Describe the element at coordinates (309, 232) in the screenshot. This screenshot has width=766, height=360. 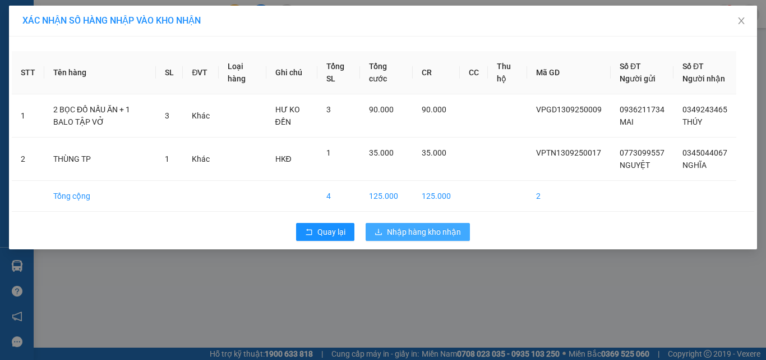
I see `span: rollback` at that location.